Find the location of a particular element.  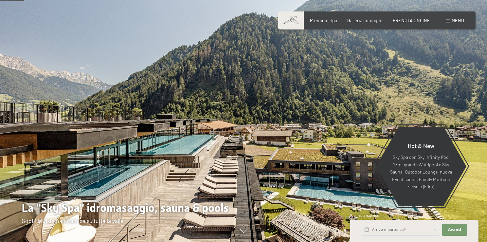

span: Hot & New is located at coordinates (421, 146).